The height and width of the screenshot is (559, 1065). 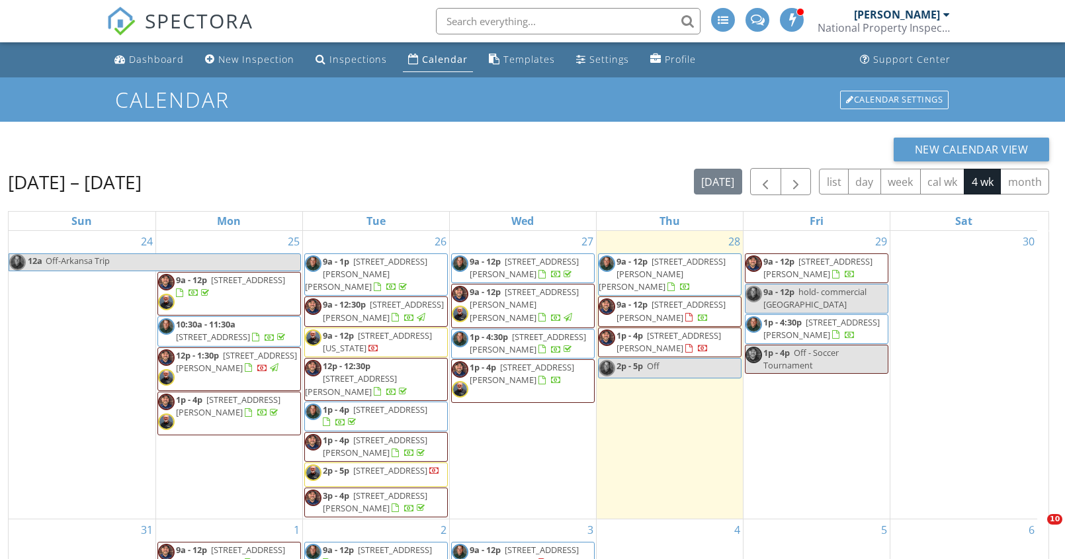 What do you see at coordinates (149, 60) in the screenshot?
I see `a: Dashboard` at bounding box center [149, 60].